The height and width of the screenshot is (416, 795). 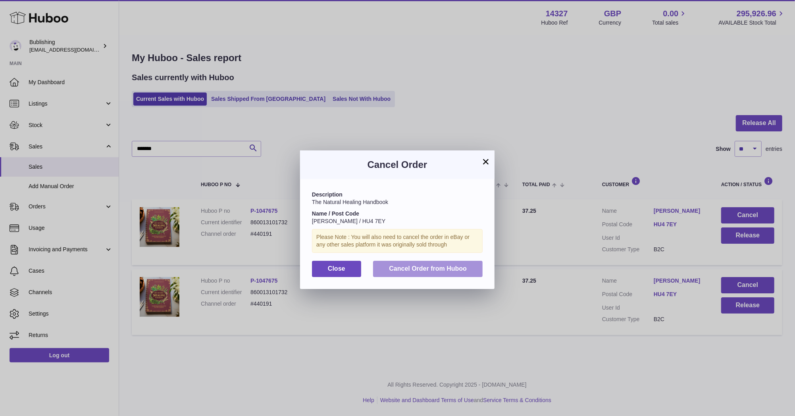 I want to click on h3: Cancel Order, so click(x=397, y=165).